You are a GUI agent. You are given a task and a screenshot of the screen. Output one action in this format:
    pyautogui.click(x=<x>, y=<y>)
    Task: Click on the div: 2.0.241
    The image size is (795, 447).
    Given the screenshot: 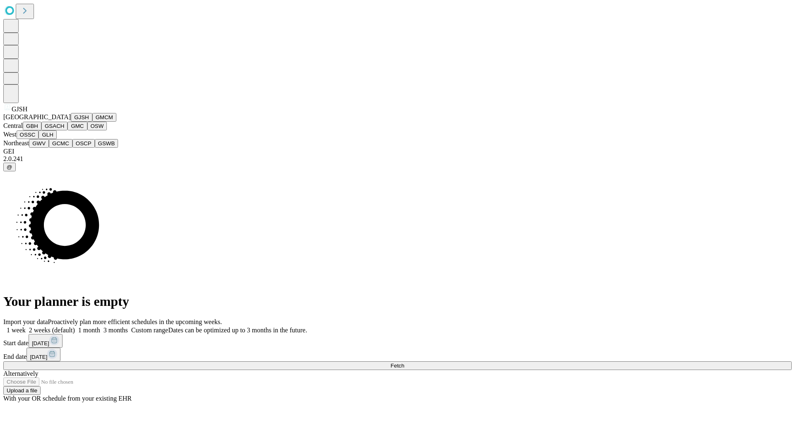 What is the action you would take?
    pyautogui.click(x=397, y=159)
    